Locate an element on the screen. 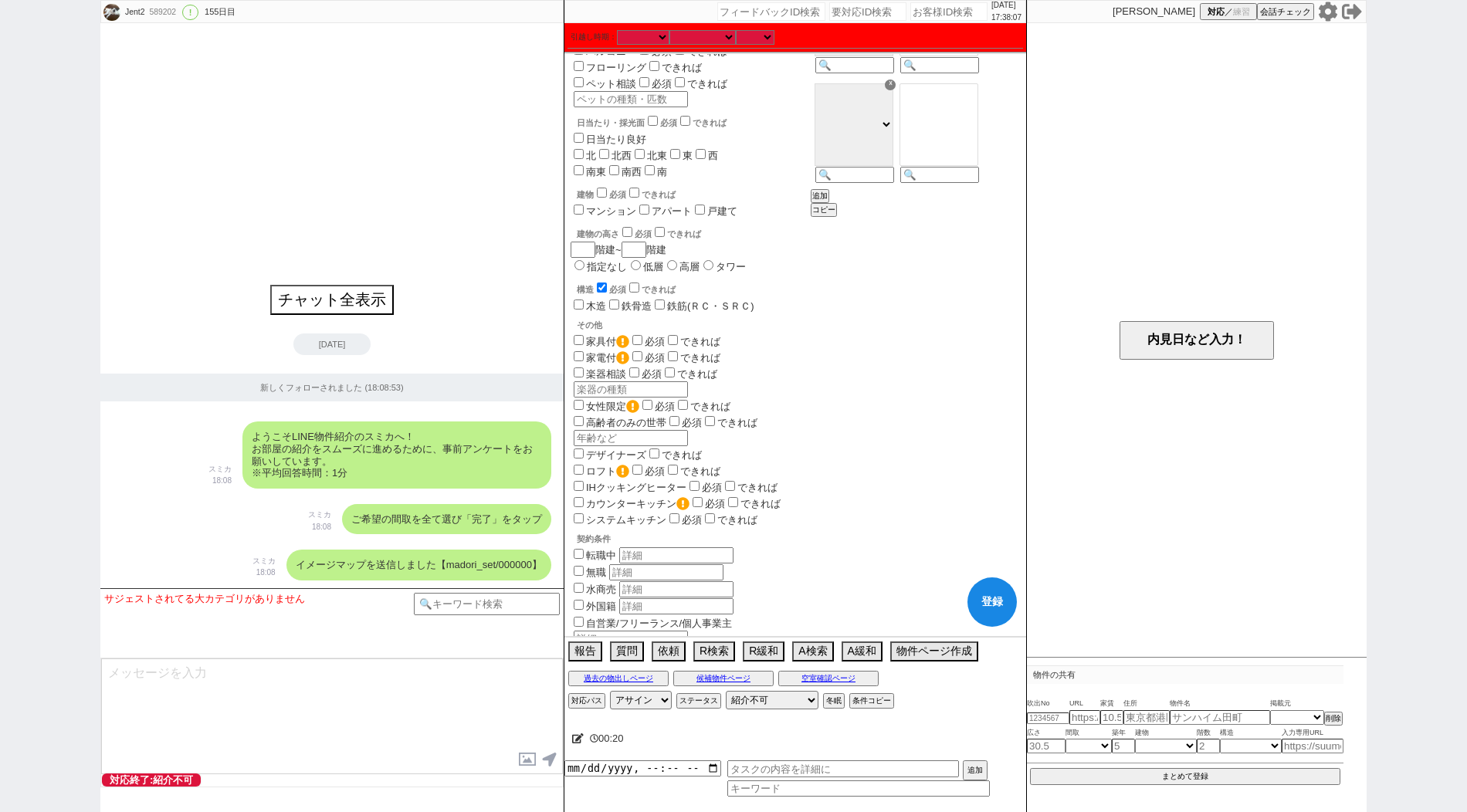 This screenshot has height=812, width=1467. input: 5 is located at coordinates (1123, 746).